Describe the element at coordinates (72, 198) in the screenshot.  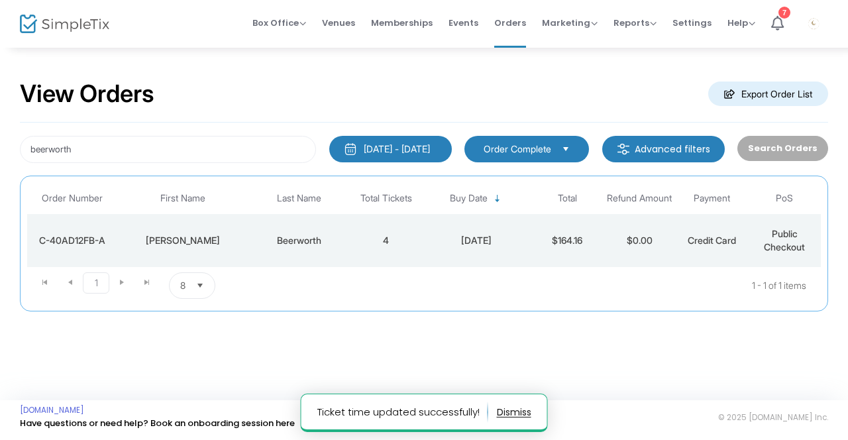
I see `span: Order Number` at that location.